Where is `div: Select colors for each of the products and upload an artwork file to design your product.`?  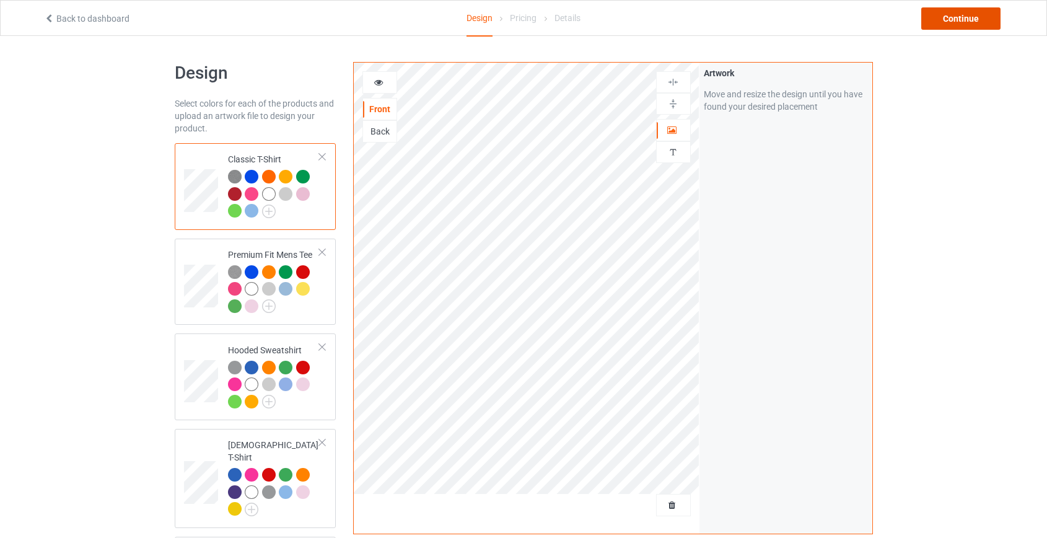
div: Select colors for each of the products and upload an artwork file to design your product. is located at coordinates (255, 116).